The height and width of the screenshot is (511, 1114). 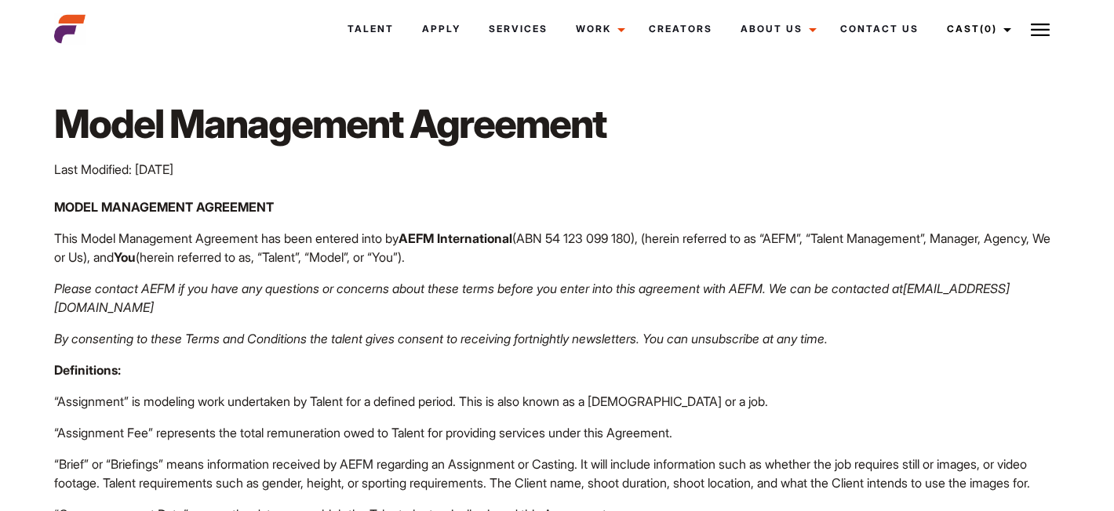 What do you see at coordinates (441, 339) in the screenshot?
I see `span: By consenting to these Terms and Conditions the talent gives consent to receiving fortnightly new...` at bounding box center [441, 339].